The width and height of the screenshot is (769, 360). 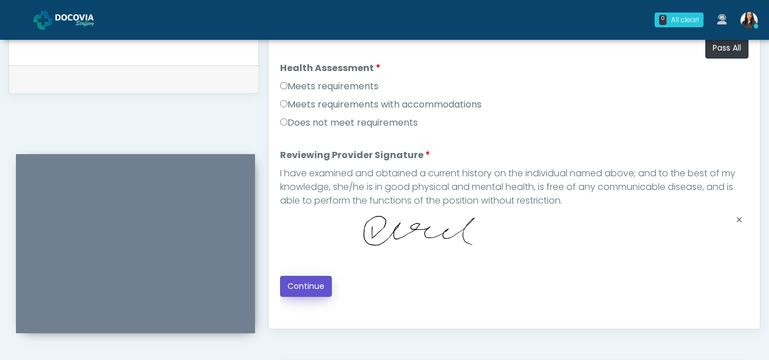 What do you see at coordinates (514, 187) in the screenshot?
I see `div: I have examined and obtained a current history on the individual named above; and to the best of ...` at bounding box center [514, 187].